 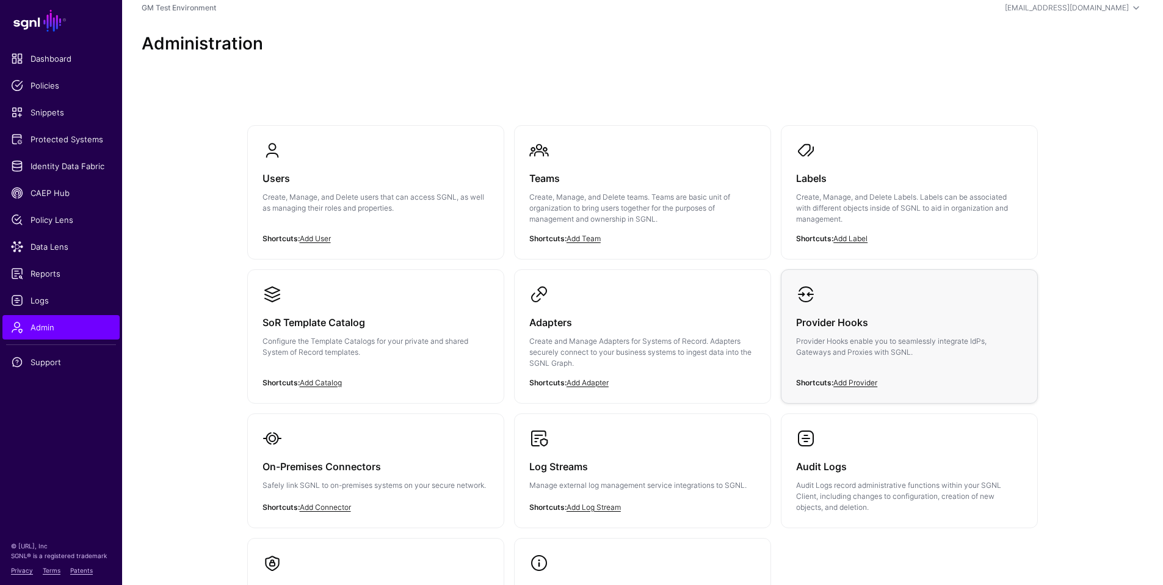 I want to click on h3: Log Streams, so click(x=642, y=466).